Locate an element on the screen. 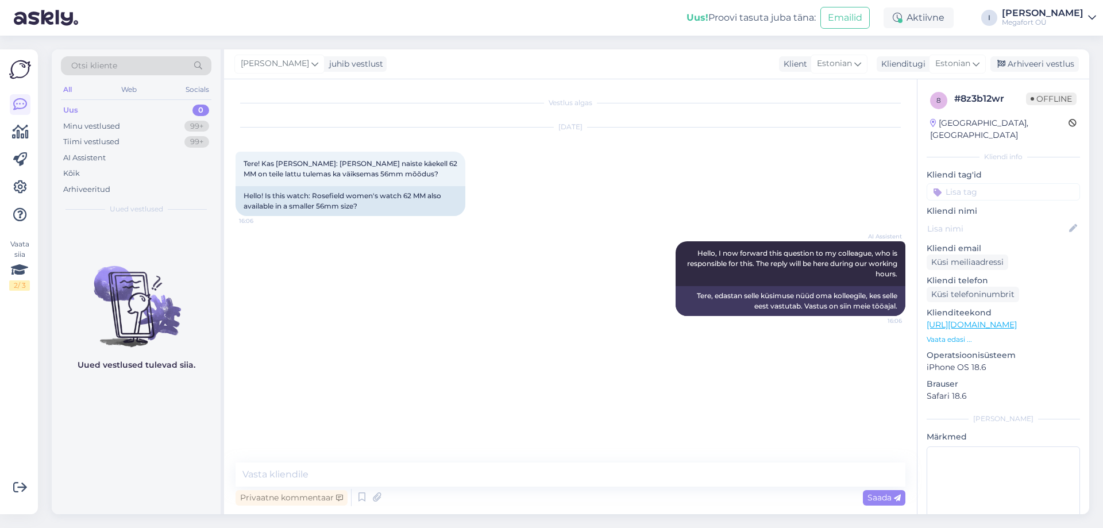  span: 8 is located at coordinates (939, 100).